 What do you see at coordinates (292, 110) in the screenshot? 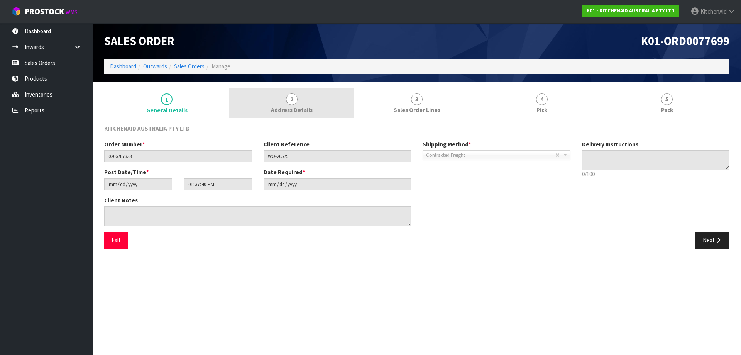
I see `span: Address Details` at bounding box center [292, 110].